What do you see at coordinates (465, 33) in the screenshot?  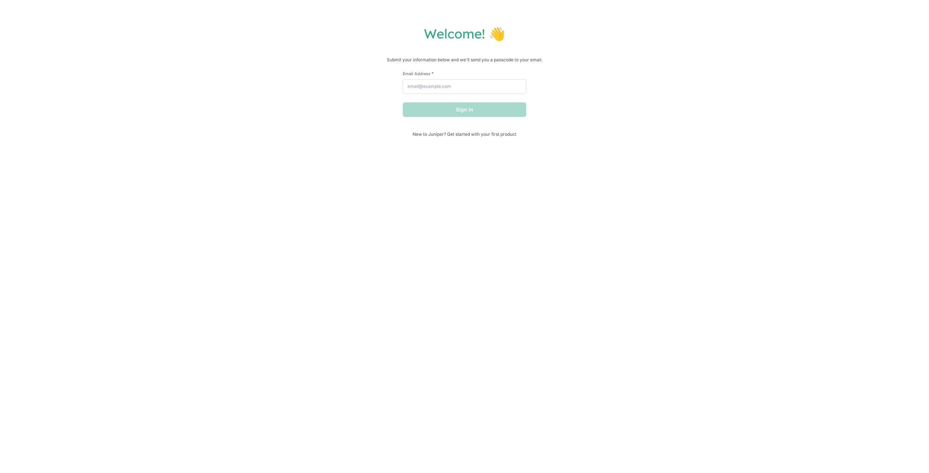 I see `h1: Welcome! 👋` at bounding box center [465, 33].